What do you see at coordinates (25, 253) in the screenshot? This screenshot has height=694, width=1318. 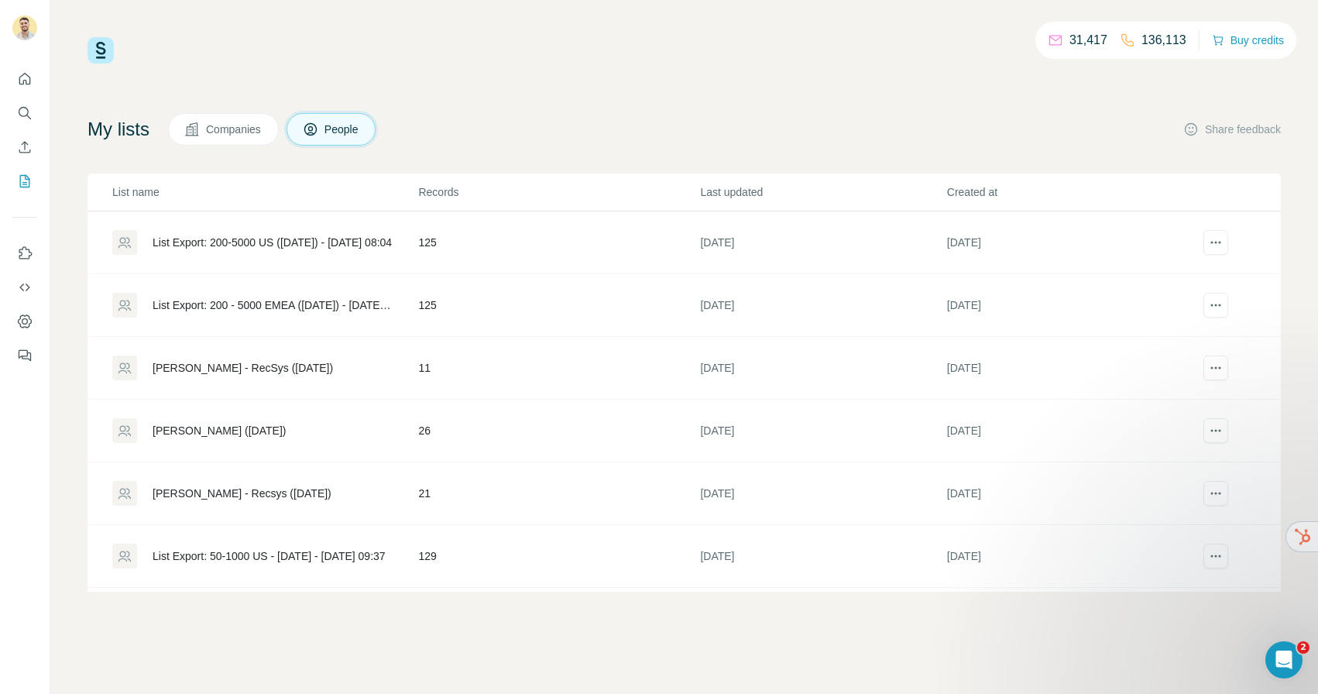 I see `button: Use Surfe on LinkedIn` at bounding box center [25, 253].